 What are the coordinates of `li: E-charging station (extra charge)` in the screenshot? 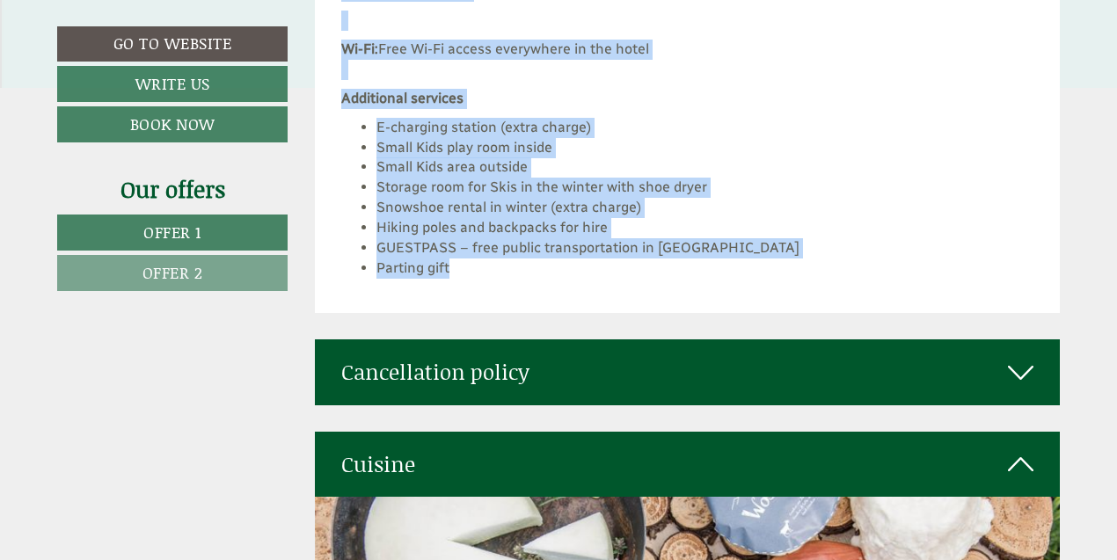 It's located at (706, 128).